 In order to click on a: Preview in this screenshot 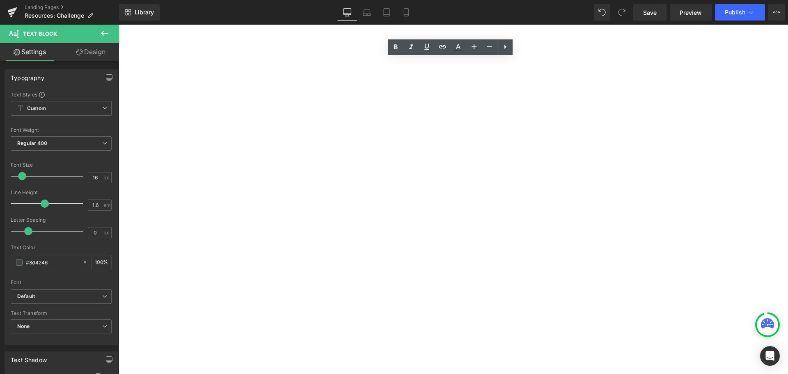, I will do `click(691, 12)`.